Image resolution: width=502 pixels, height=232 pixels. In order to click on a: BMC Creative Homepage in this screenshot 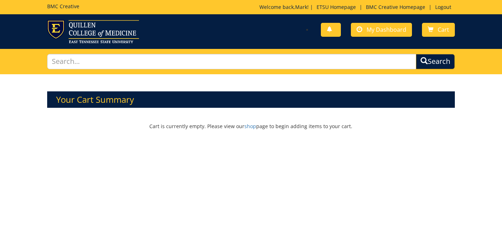, I will do `click(396, 7)`.